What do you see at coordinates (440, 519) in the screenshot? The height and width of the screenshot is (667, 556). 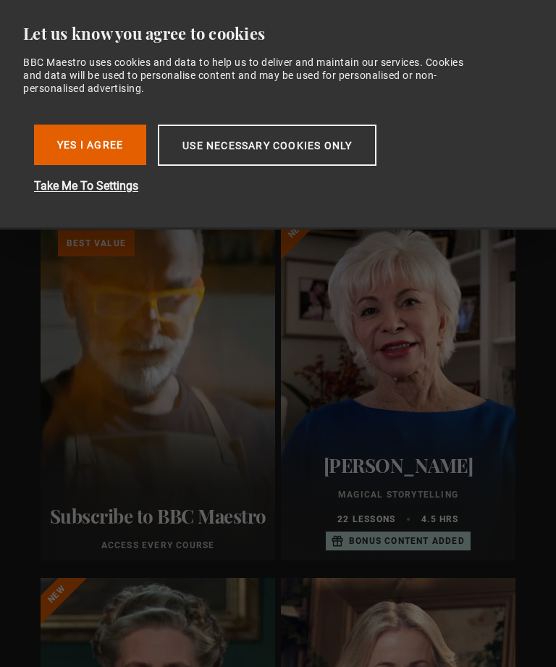 I see `p: 4.5 hrs` at bounding box center [440, 519].